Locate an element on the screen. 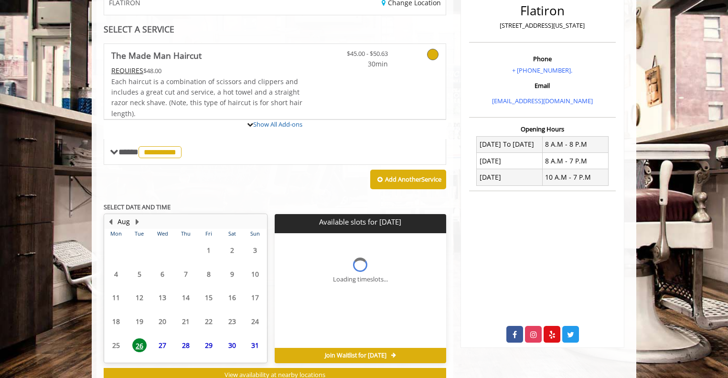  span: 28 is located at coordinates (186, 345).